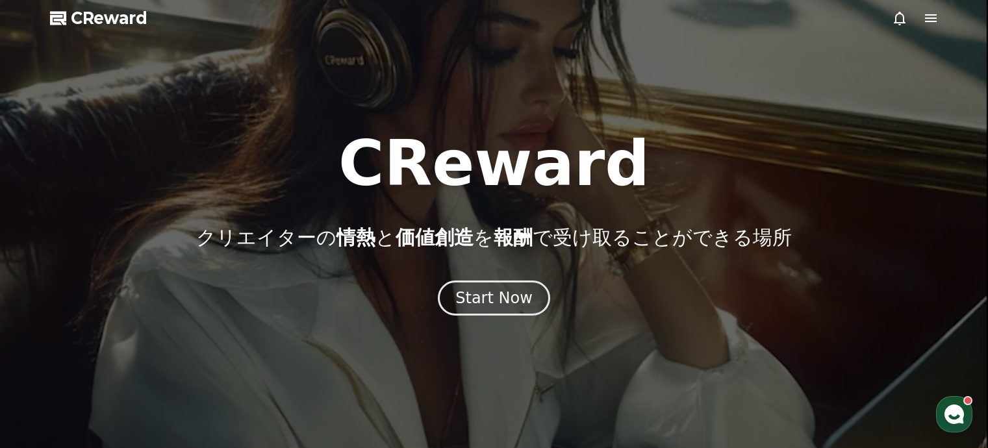  Describe the element at coordinates (513, 237) in the screenshot. I see `span: 報酬` at that location.